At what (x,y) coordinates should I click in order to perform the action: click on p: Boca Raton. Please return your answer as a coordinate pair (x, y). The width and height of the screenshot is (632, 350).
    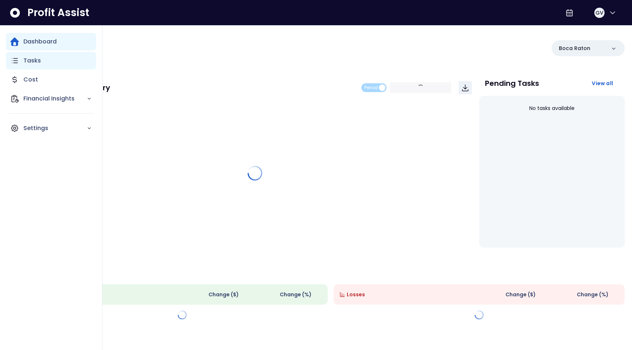
    Looking at the image, I should click on (575, 48).